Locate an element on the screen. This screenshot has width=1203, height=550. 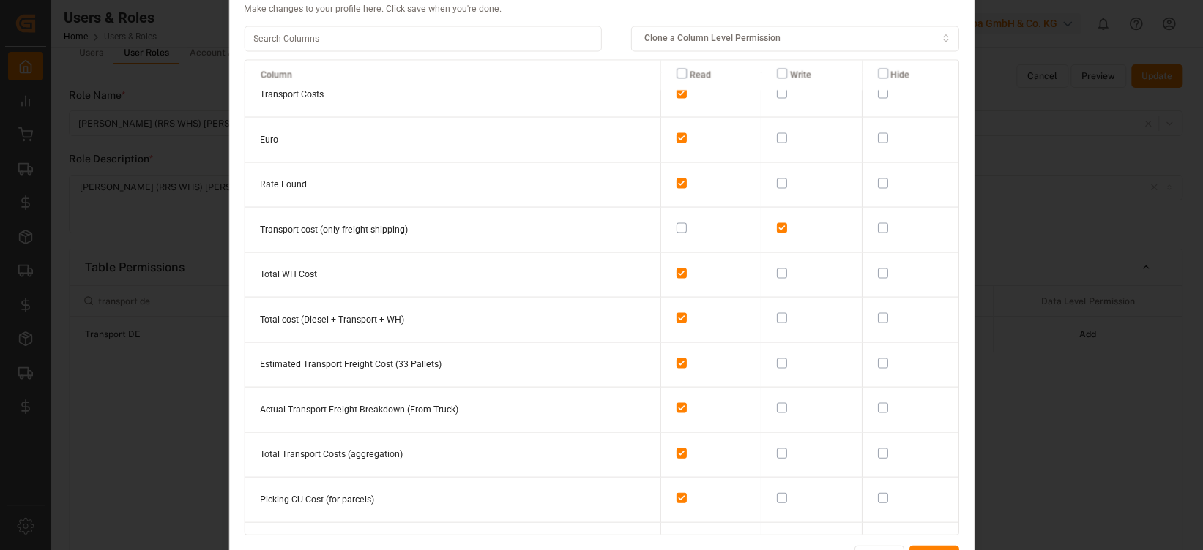
td: Estimated Transport Freight Cost (33 Pallets) is located at coordinates (452, 365).